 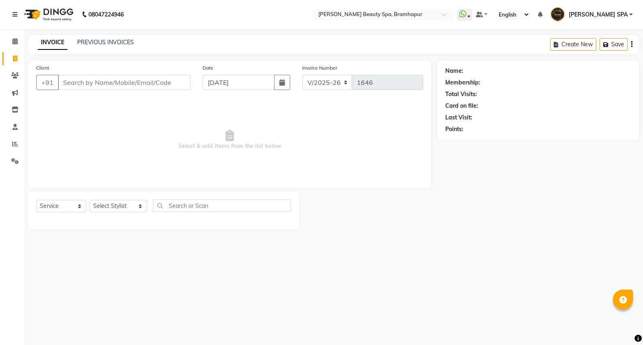 I want to click on a: INVOICE, so click(x=53, y=43).